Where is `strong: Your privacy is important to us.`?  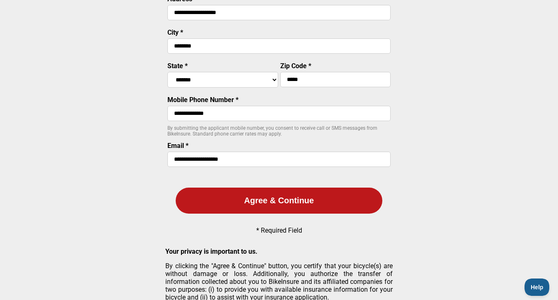 strong: Your privacy is important to us. is located at coordinates (211, 251).